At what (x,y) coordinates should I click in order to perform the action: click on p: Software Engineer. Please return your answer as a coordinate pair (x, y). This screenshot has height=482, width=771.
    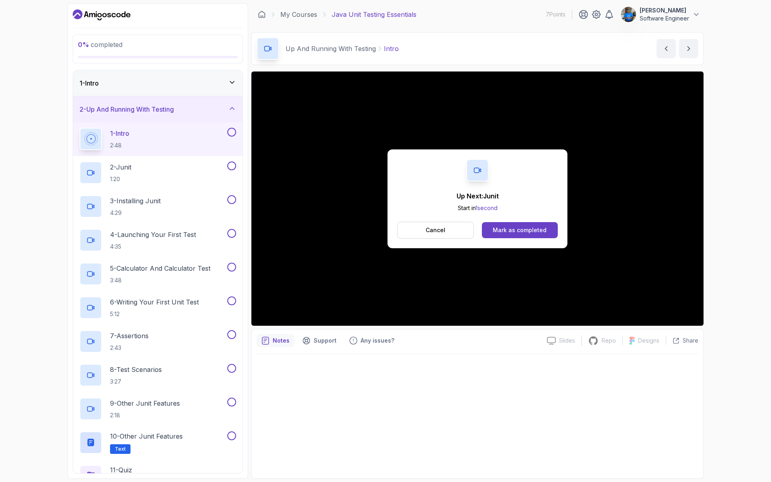
    Looking at the image, I should click on (664, 18).